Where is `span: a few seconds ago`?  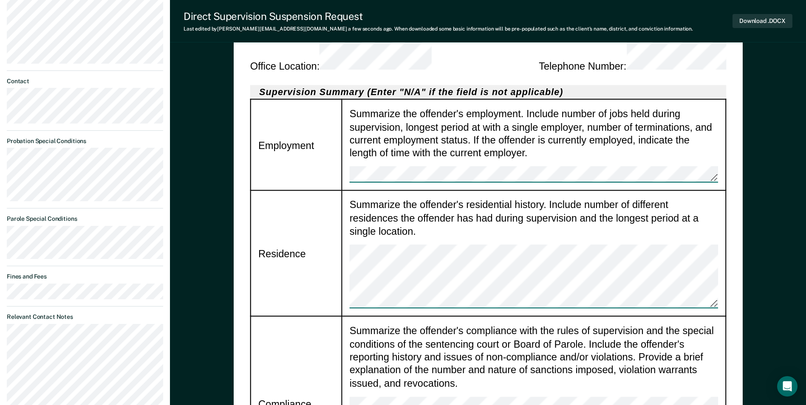
span: a few seconds ago is located at coordinates (370, 29).